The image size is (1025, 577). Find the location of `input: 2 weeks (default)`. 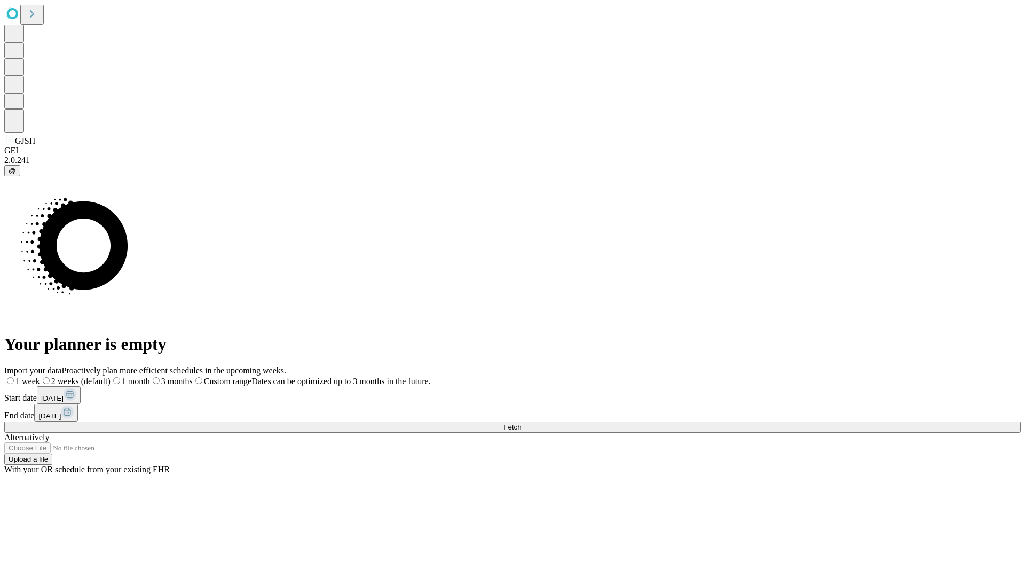

input: 2 weeks (default) is located at coordinates (46, 380).